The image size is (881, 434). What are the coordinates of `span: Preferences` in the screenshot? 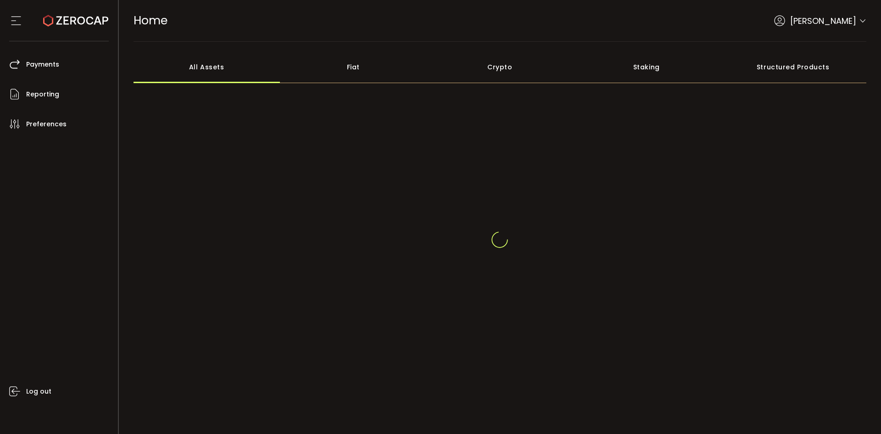 It's located at (46, 124).